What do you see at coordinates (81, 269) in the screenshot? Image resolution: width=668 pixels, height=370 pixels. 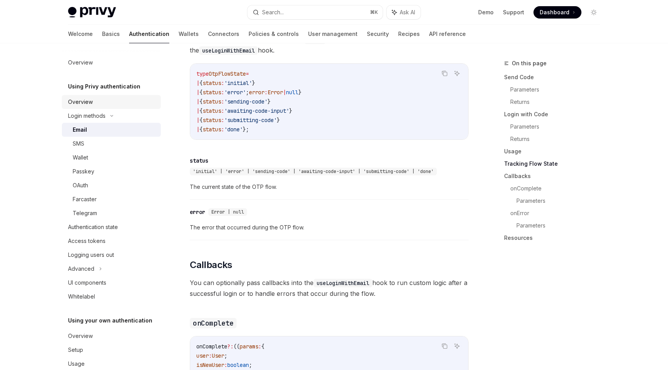 I see `div: Advanced` at bounding box center [81, 269].